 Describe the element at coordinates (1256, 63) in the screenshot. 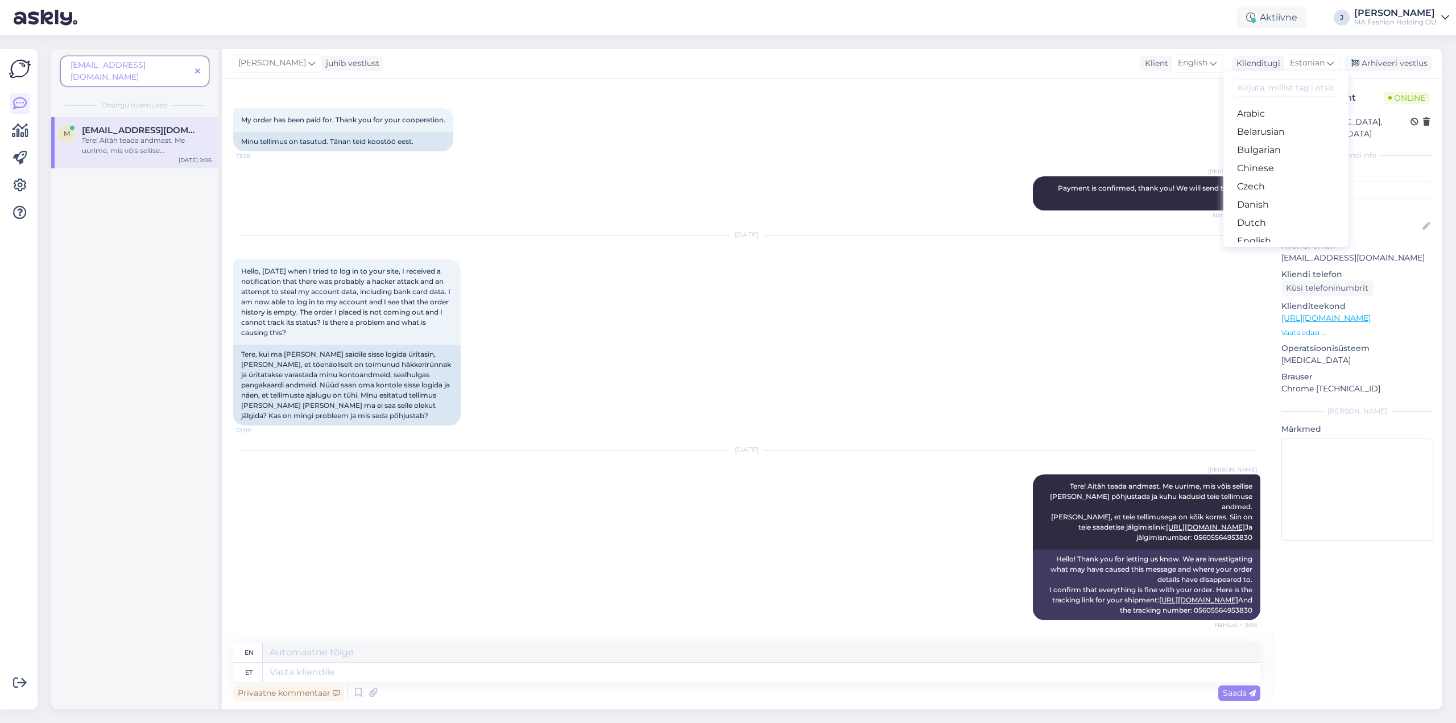

I see `div: Klienditugi` at that location.